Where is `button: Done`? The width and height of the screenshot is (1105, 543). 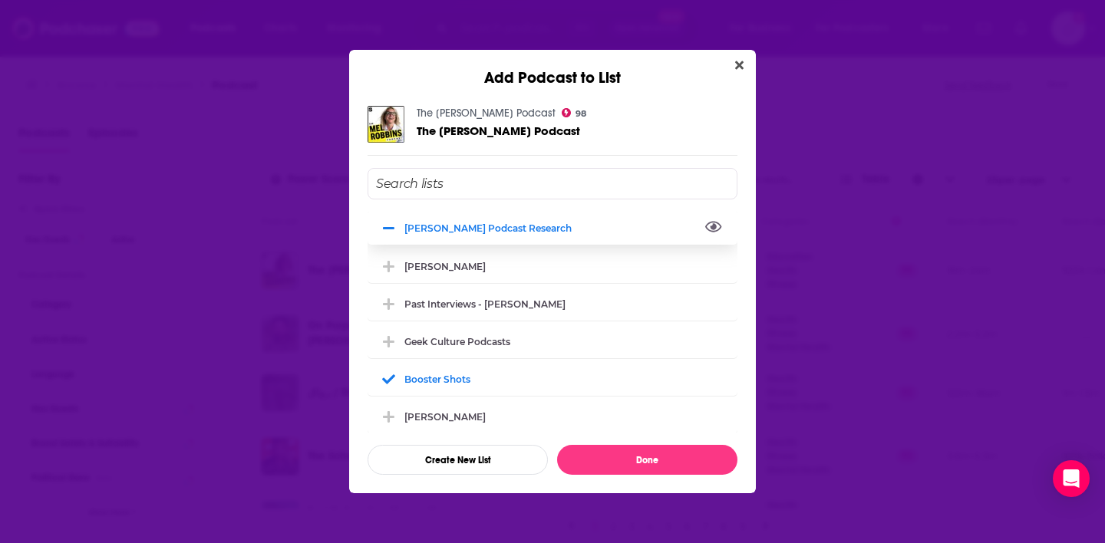
button: Done is located at coordinates (647, 460).